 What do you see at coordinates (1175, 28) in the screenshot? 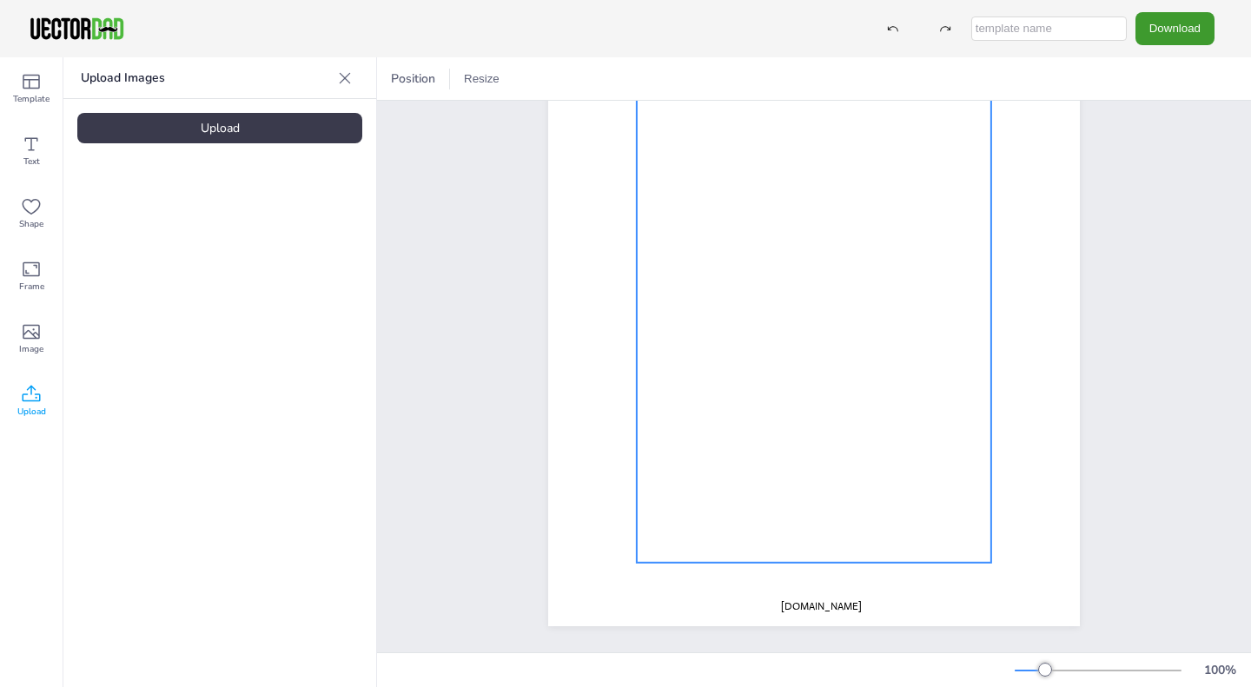
I see `button: Download` at bounding box center [1175, 28].